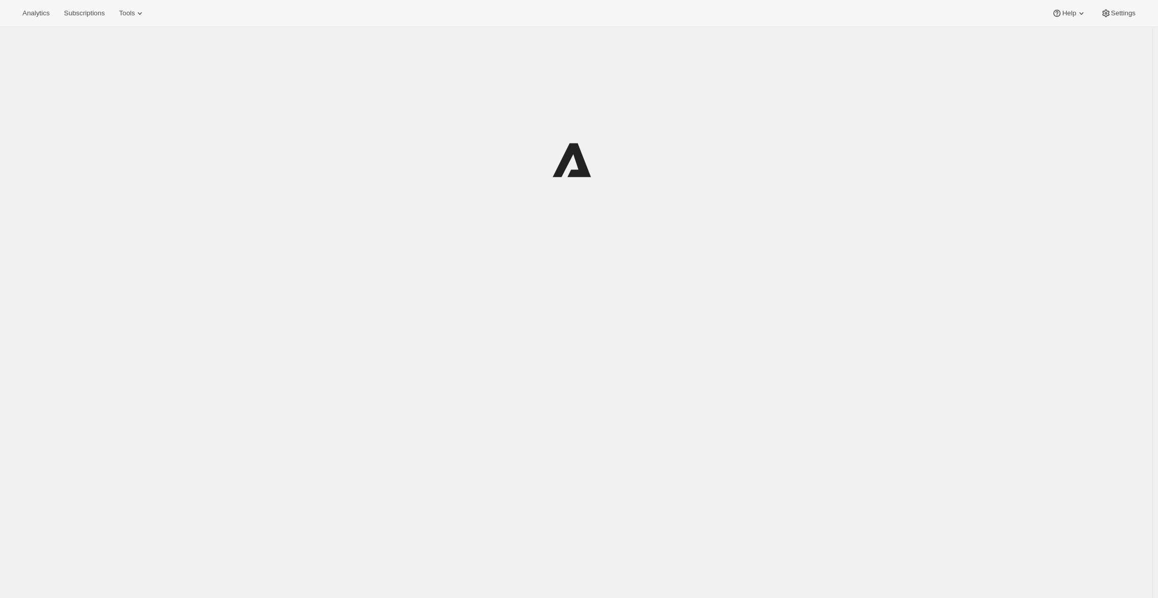 This screenshot has width=1158, height=598. Describe the element at coordinates (1118, 13) in the screenshot. I see `button: Settings` at that location.